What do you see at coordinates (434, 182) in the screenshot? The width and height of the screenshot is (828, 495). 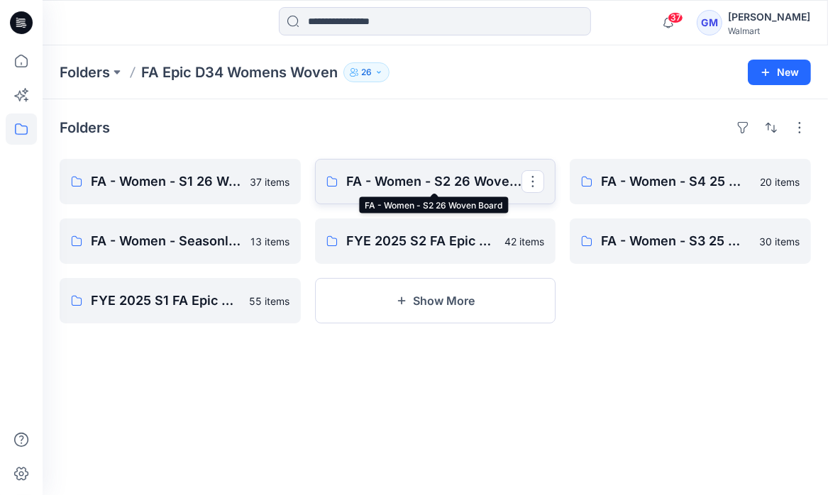 I see `p: FA - Women - S2 26 Woven Board` at bounding box center [434, 182].